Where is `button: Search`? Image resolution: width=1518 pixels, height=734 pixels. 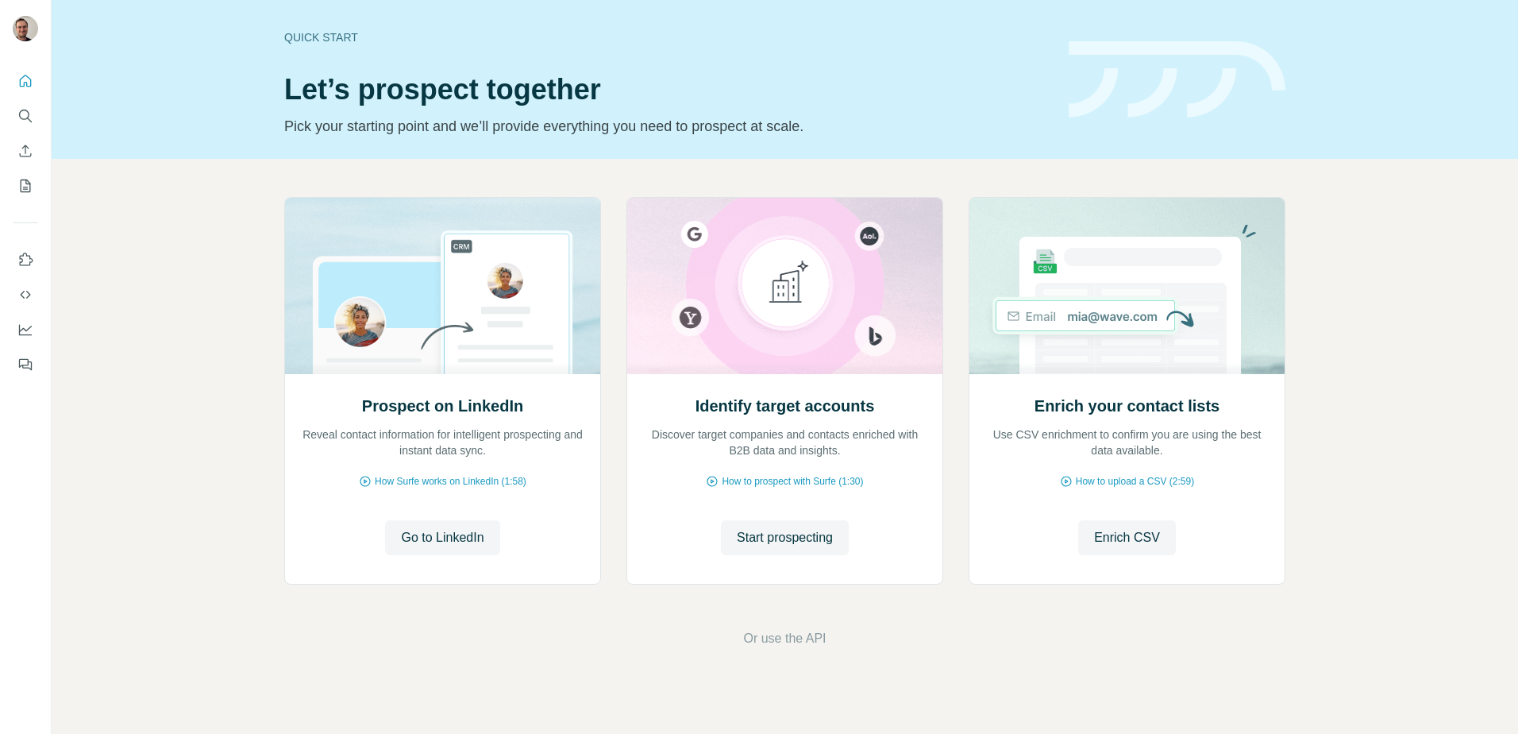
button: Search is located at coordinates (25, 116).